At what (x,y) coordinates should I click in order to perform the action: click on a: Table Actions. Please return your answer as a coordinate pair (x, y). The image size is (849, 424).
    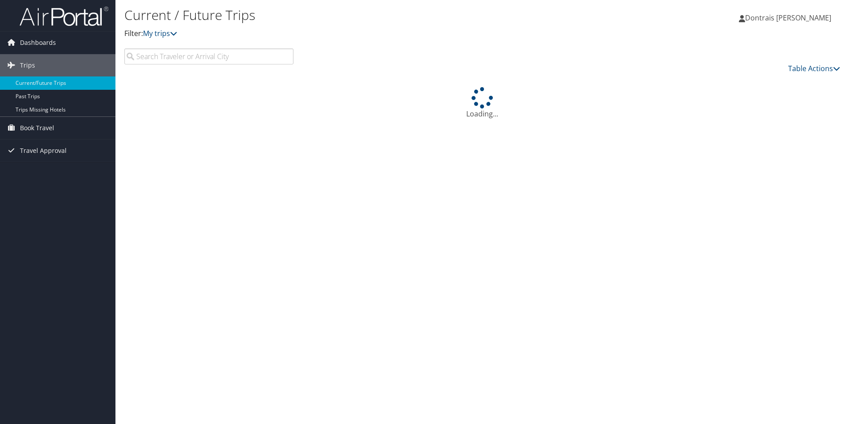
    Looking at the image, I should click on (814, 68).